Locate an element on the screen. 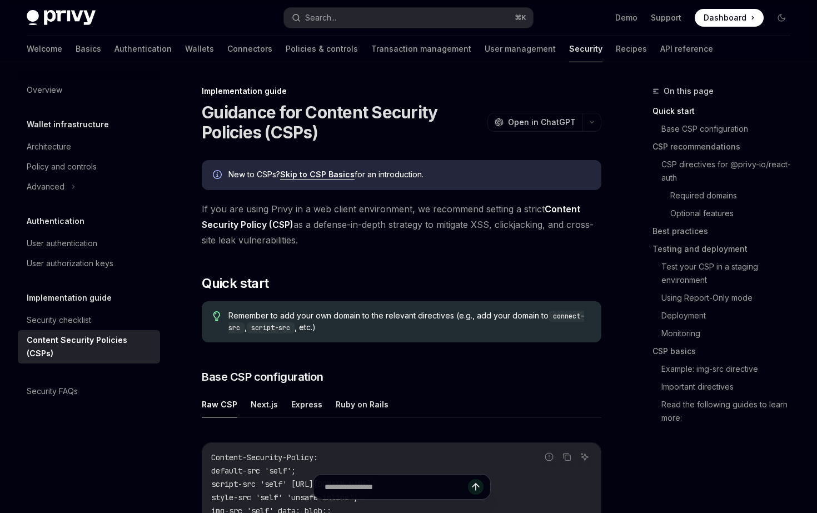 This screenshot has width=817, height=513. a: Testing and deployment is located at coordinates (726, 249).